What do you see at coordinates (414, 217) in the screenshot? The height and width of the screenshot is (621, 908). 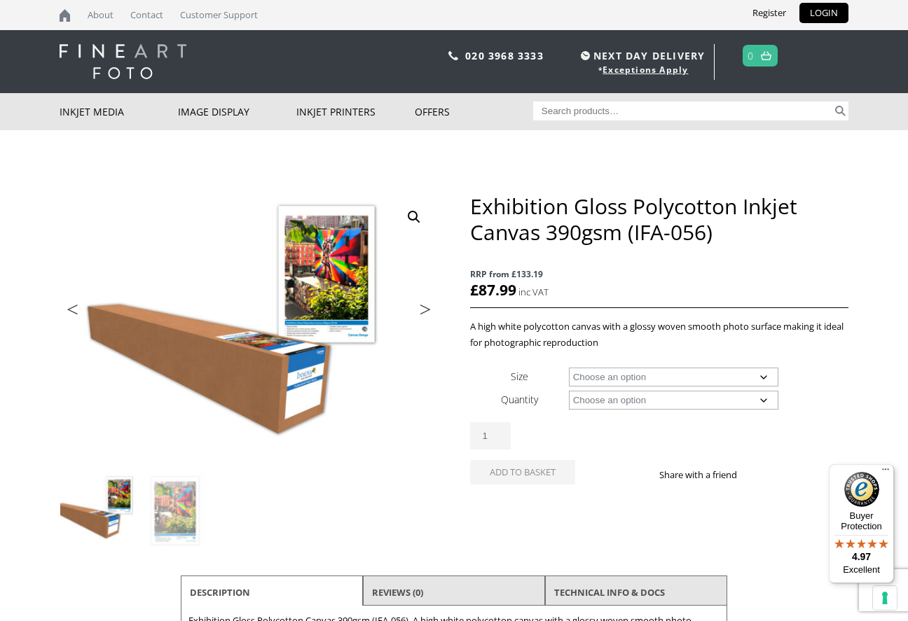 I see `a: View full-screen image gallery` at bounding box center [414, 217].